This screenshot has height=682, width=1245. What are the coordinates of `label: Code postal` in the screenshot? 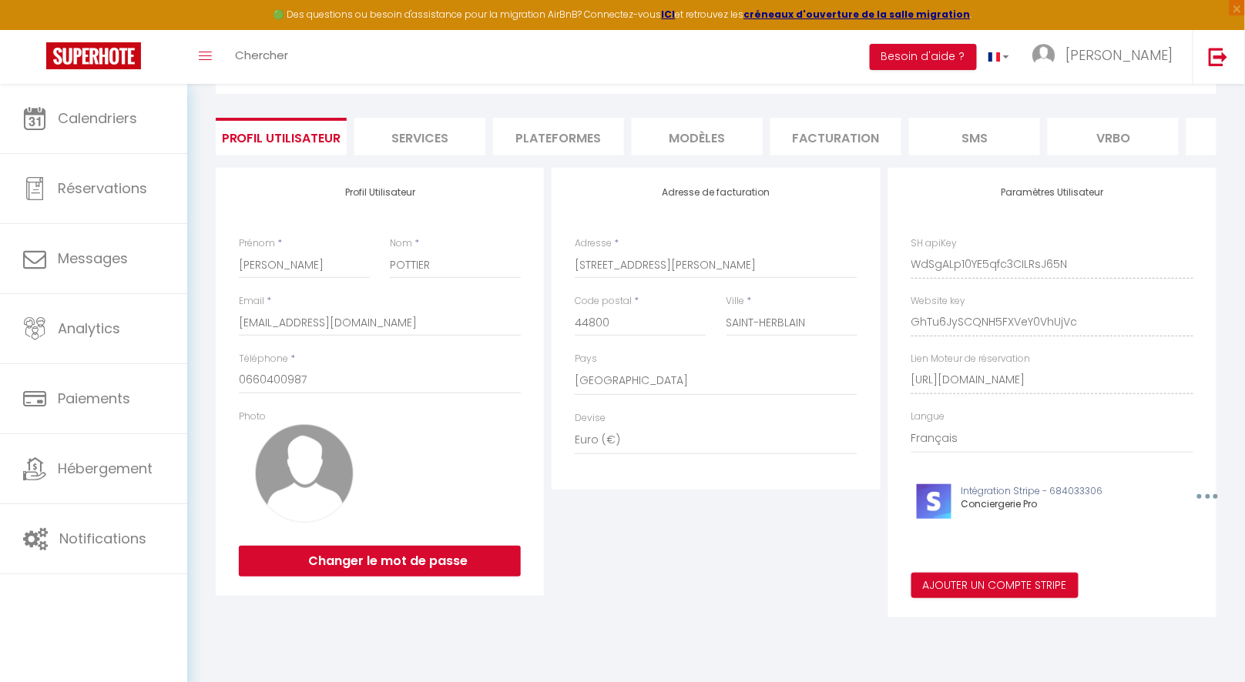 It's located at (603, 301).